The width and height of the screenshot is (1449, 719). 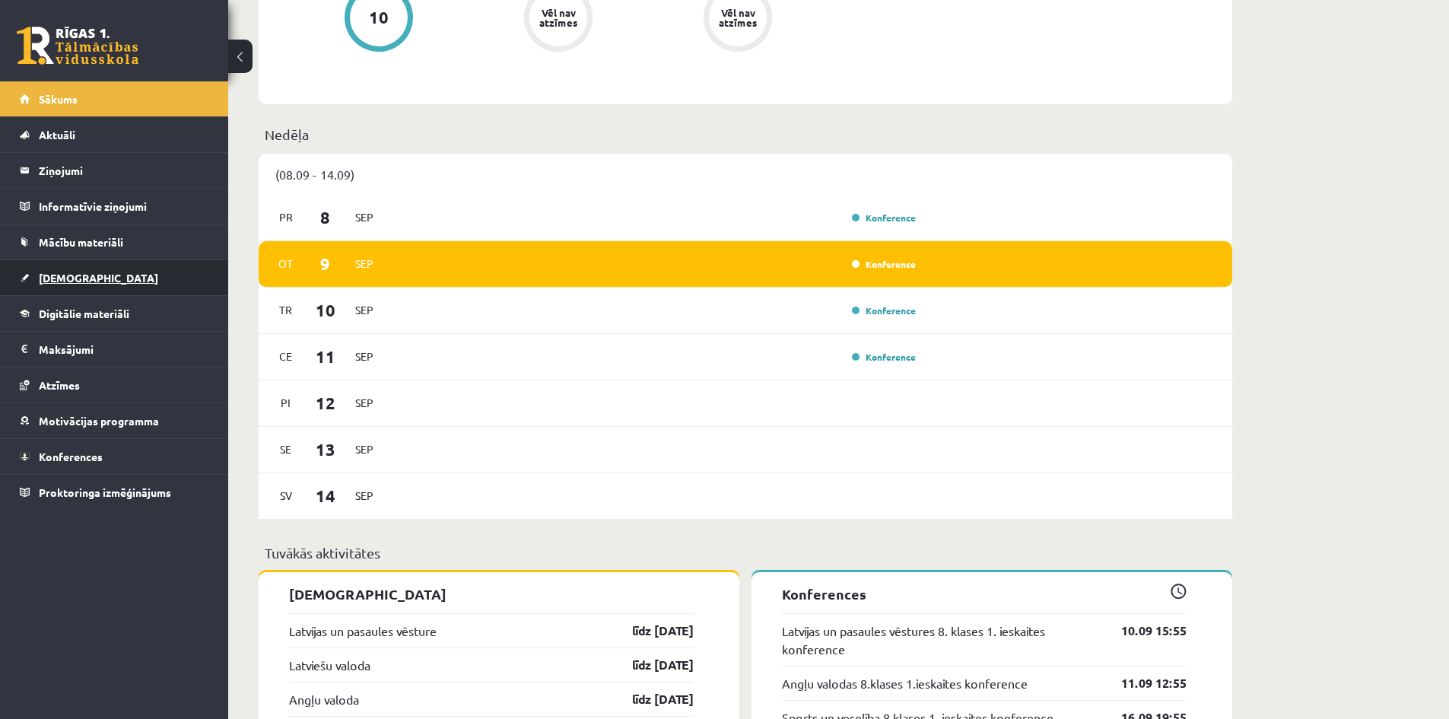 What do you see at coordinates (286, 310) in the screenshot?
I see `span: Tr` at bounding box center [286, 310].